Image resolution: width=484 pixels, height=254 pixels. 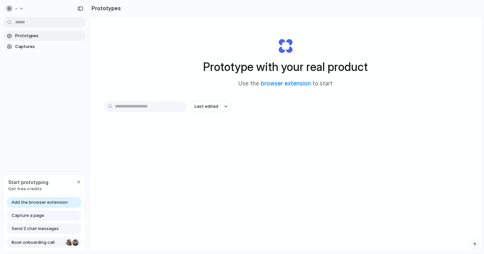 What do you see at coordinates (44, 36) in the screenshot?
I see `a: Prototypes` at bounding box center [44, 36].